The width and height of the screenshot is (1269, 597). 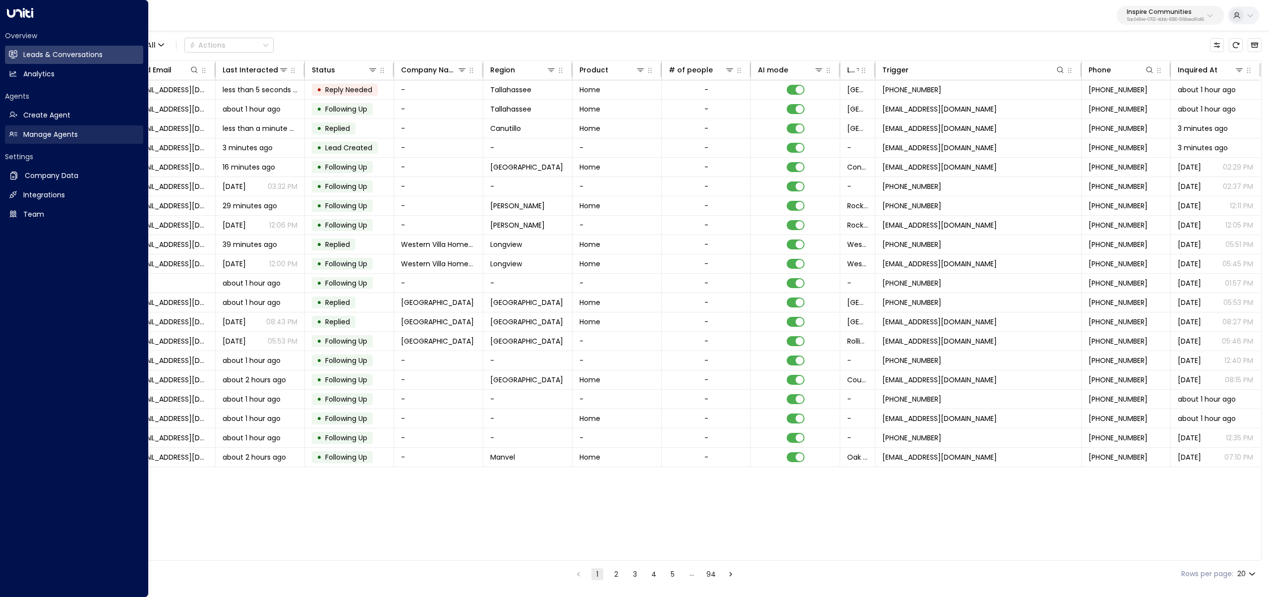 What do you see at coordinates (151, 45) in the screenshot?
I see `span: All` at bounding box center [151, 45].